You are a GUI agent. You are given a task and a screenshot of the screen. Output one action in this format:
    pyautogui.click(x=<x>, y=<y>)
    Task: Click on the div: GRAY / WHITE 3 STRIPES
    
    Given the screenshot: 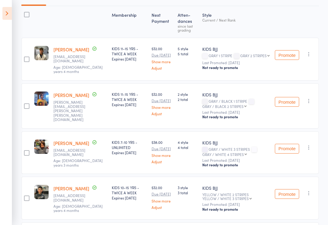 What is the action you would take?
    pyautogui.click(x=236, y=152)
    